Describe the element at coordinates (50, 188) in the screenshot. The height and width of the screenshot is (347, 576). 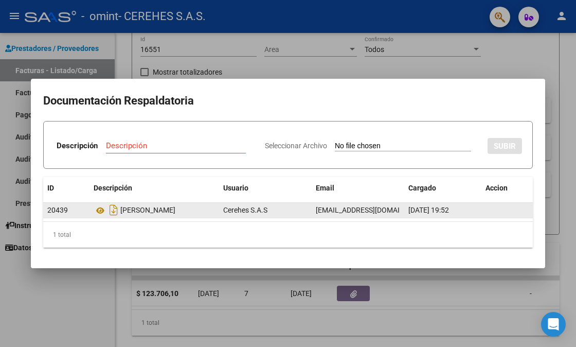
I see `span: ID` at that location.